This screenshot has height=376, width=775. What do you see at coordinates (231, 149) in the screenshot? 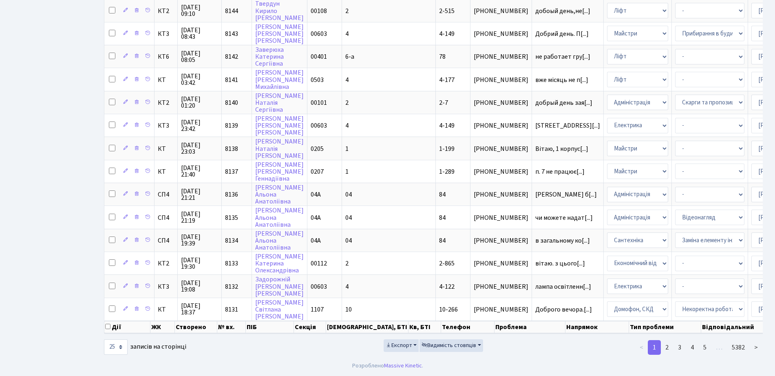
I see `span: 8138` at bounding box center [231, 149].